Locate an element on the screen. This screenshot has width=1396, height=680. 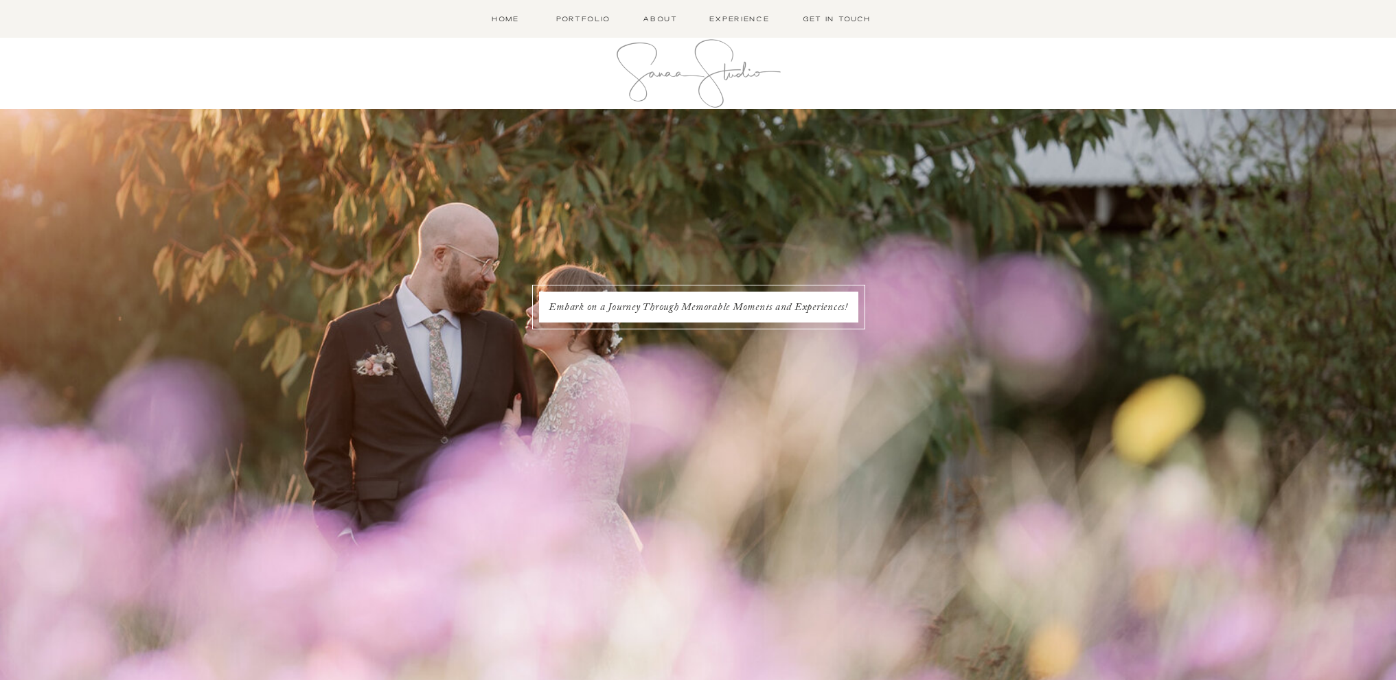
a: Home is located at coordinates (505, 19).